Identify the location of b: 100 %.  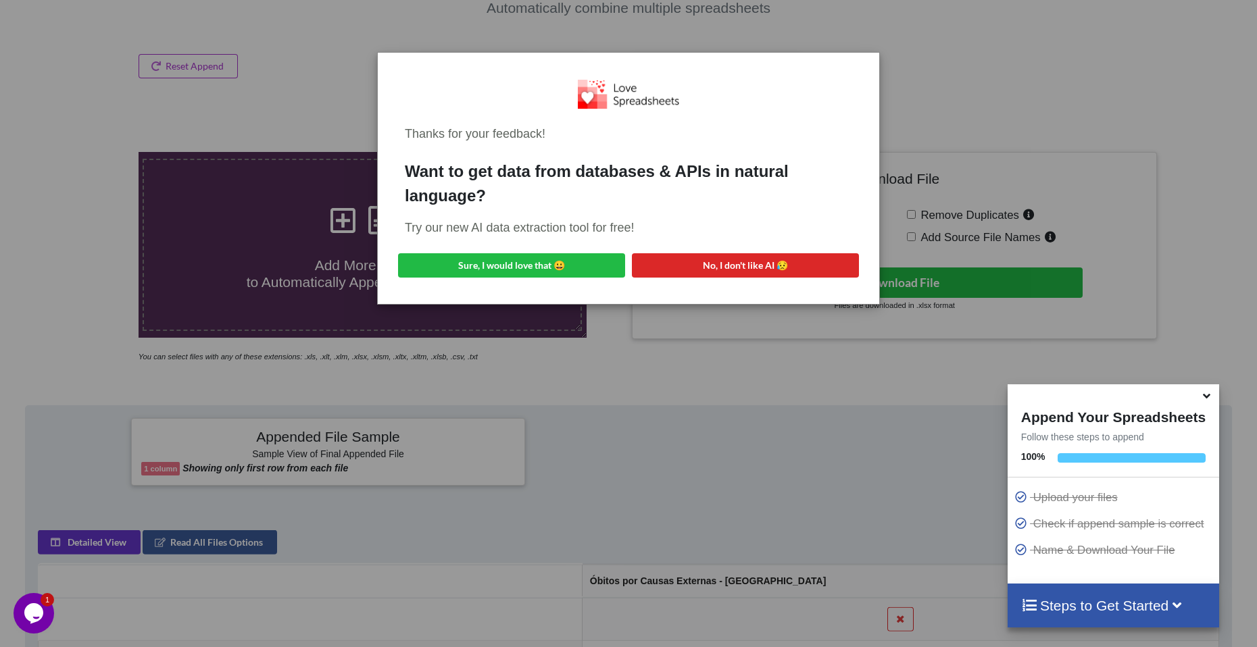
(1033, 457).